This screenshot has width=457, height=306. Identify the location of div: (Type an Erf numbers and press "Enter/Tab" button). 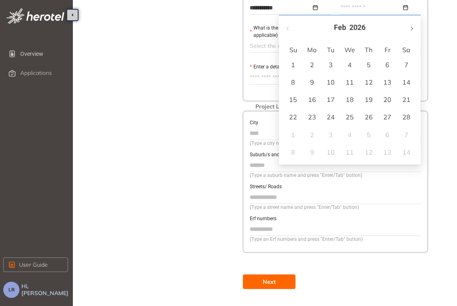
(335, 239).